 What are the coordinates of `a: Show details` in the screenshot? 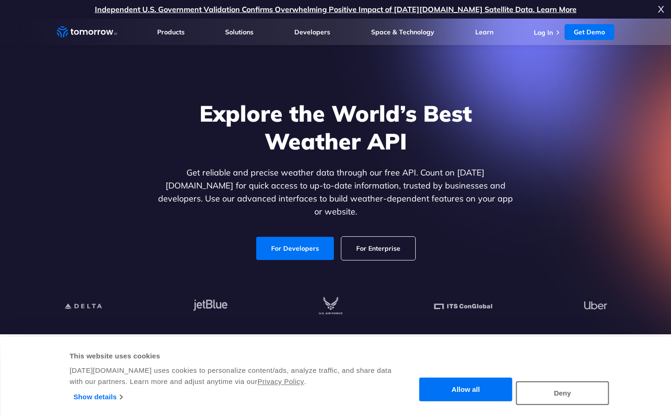 It's located at (98, 397).